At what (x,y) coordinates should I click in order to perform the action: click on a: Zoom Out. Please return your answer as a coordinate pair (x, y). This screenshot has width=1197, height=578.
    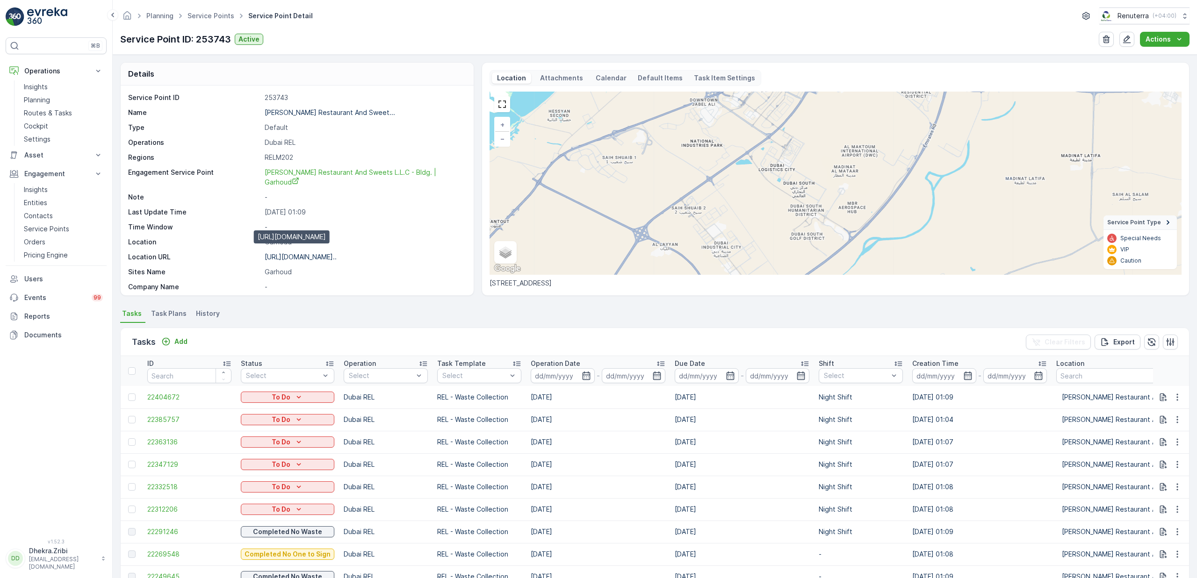
    Looking at the image, I should click on (502, 139).